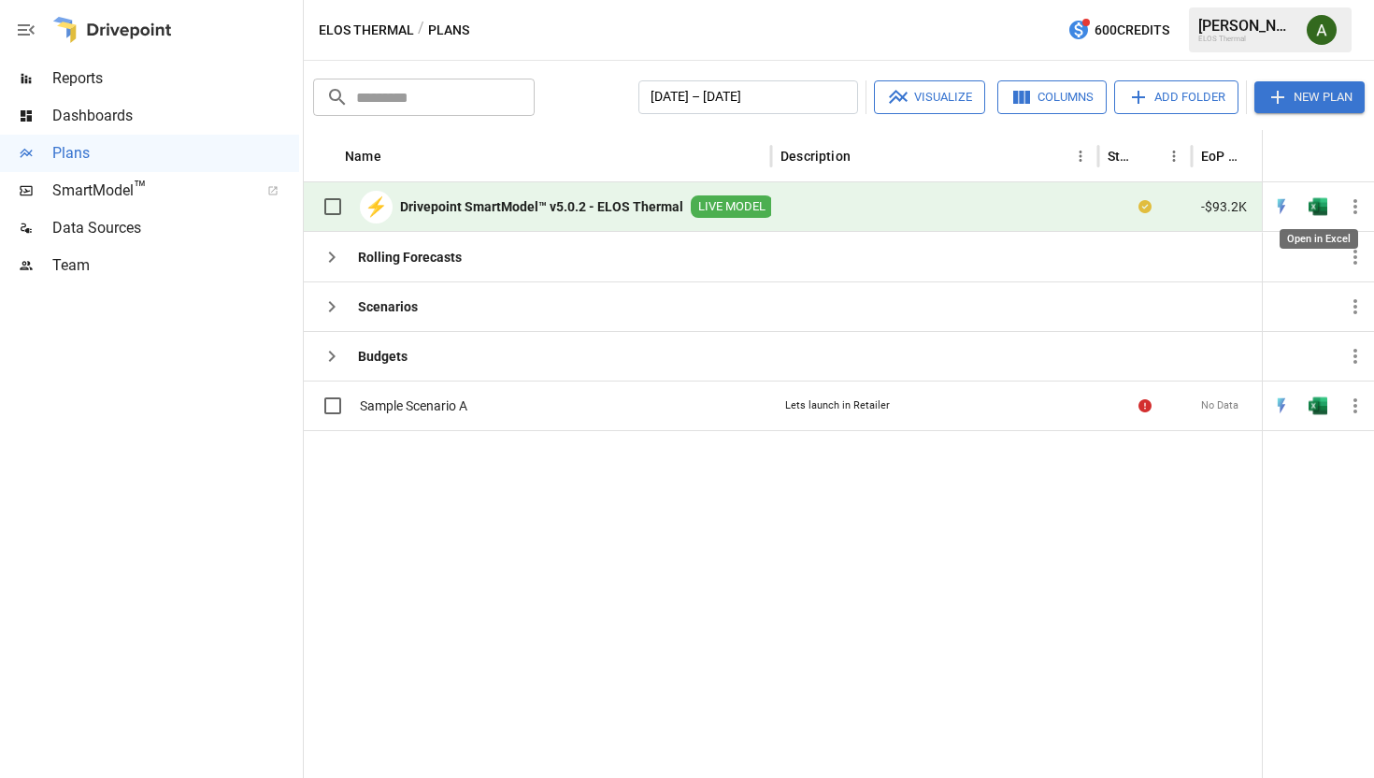 Image resolution: width=1374 pixels, height=778 pixels. What do you see at coordinates (1309, 97) in the screenshot?
I see `button: New Plan` at bounding box center [1309, 97].